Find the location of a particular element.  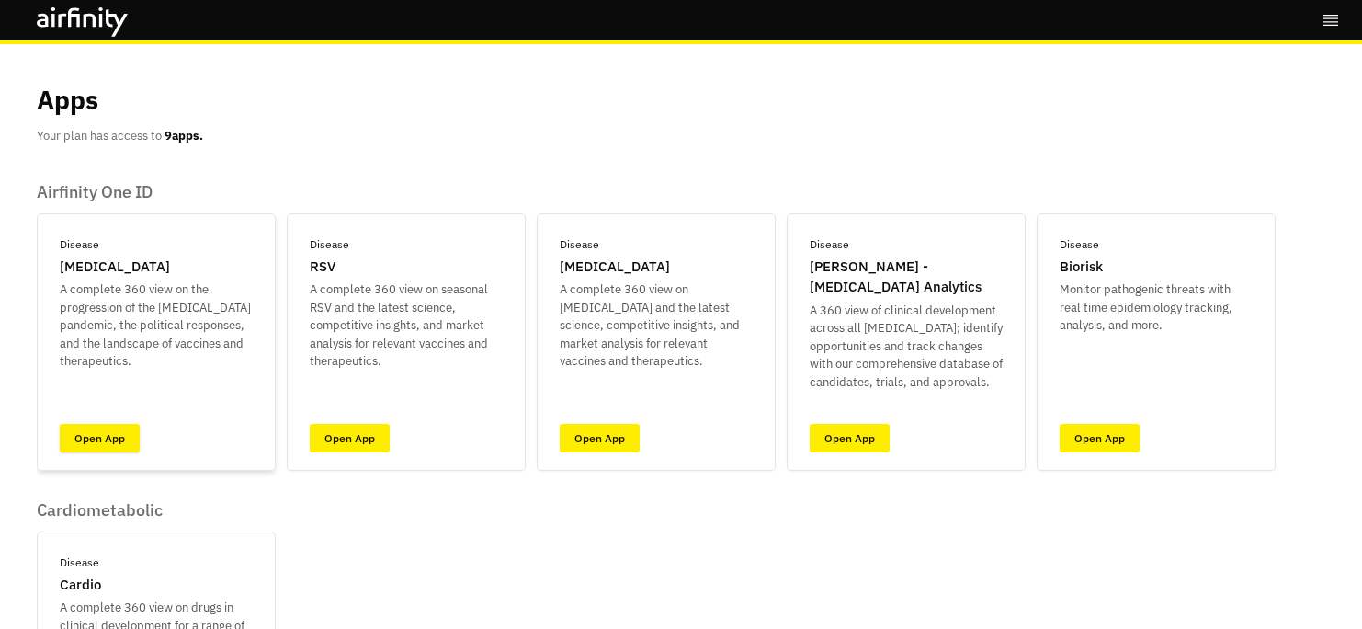

p: Monitor pathogenic threats with real time epidemiology tracking, analysis, and more. is located at coordinates (1156, 307).